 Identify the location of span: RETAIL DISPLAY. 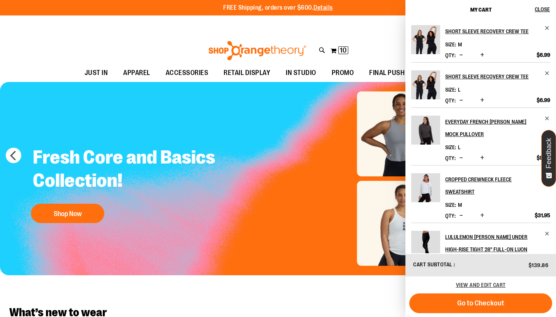
(247, 73).